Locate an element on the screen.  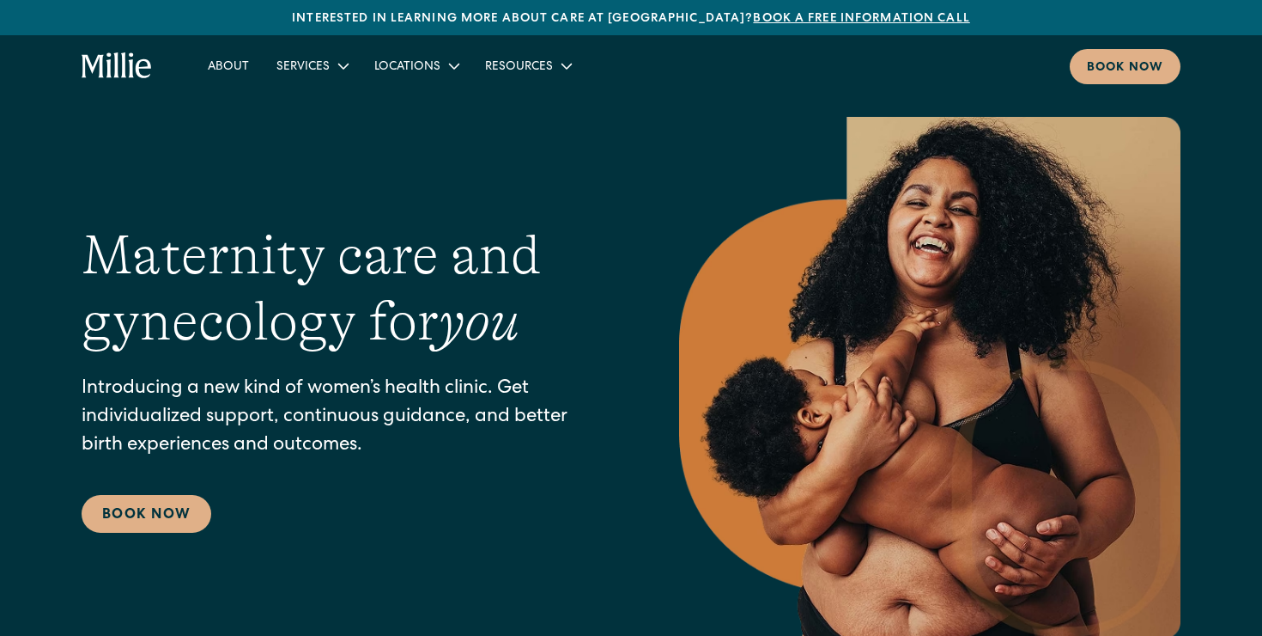
div: Book now is located at coordinates (1125, 68).